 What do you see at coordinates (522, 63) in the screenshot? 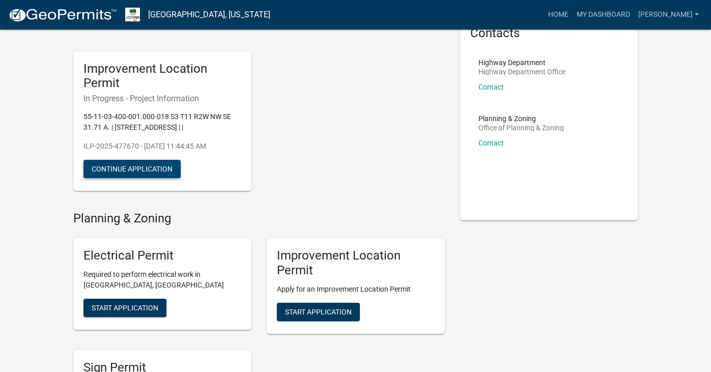
I see `p: Highway Department` at bounding box center [522, 63].